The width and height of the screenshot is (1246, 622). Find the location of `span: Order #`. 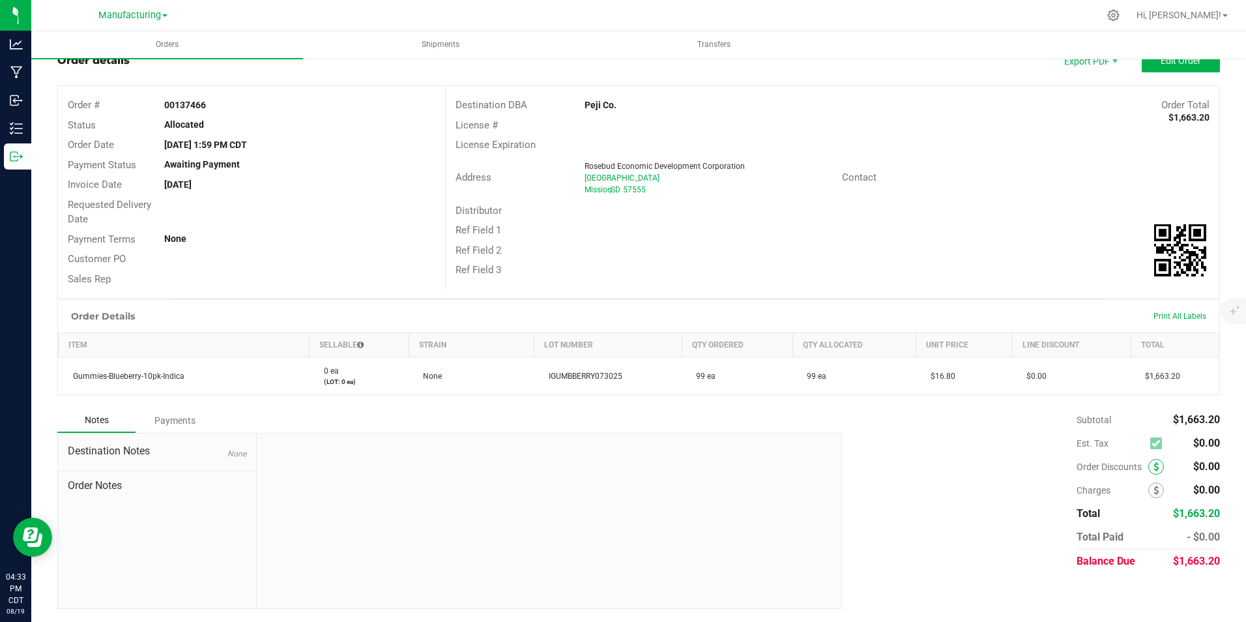

span: Order # is located at coordinates (83, 105).